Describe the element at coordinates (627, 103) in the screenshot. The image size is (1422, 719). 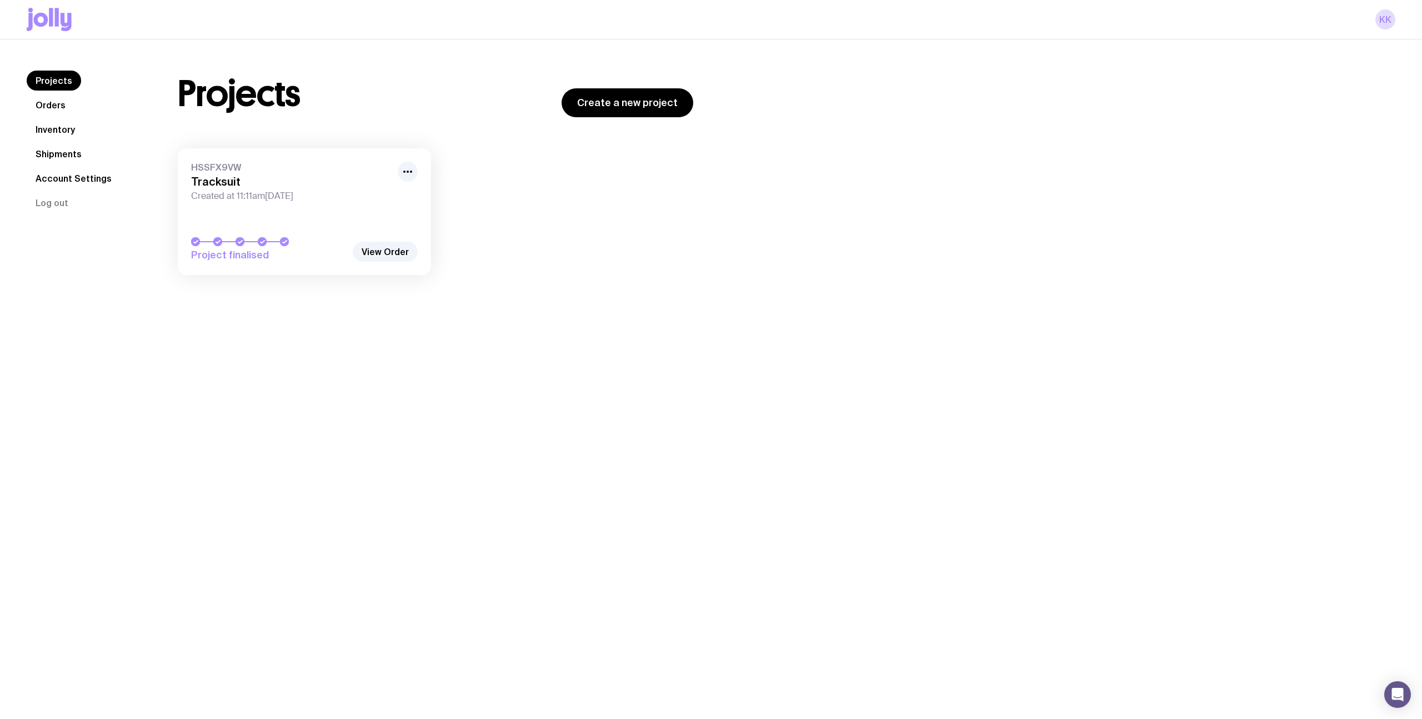
I see `a: Create a new project` at that location.